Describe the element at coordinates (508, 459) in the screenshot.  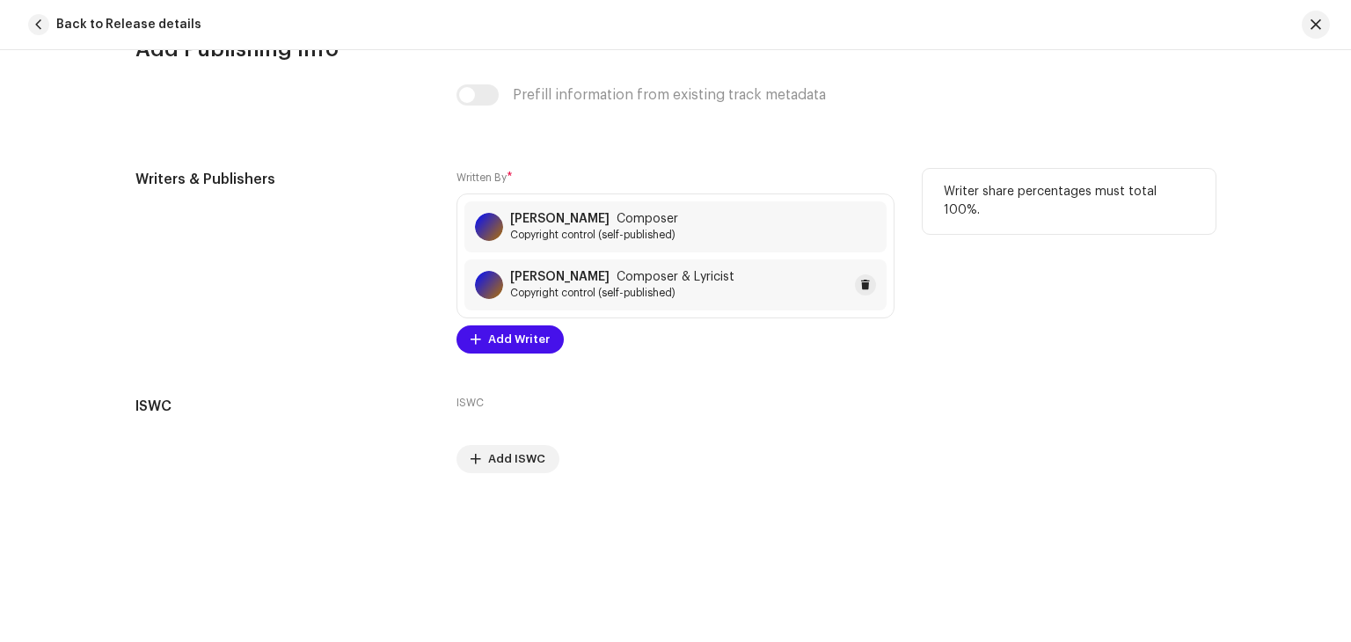
I see `button: Add ISWC` at that location.